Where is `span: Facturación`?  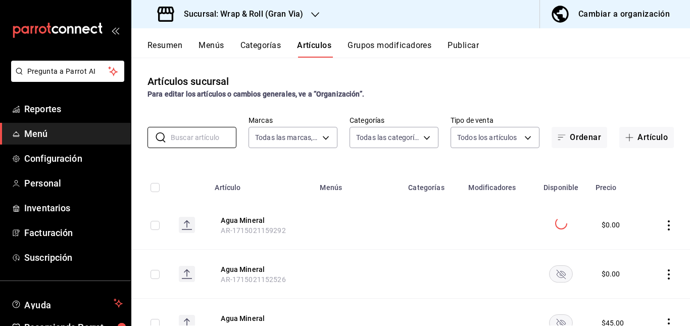
span: Facturación is located at coordinates (73, 232).